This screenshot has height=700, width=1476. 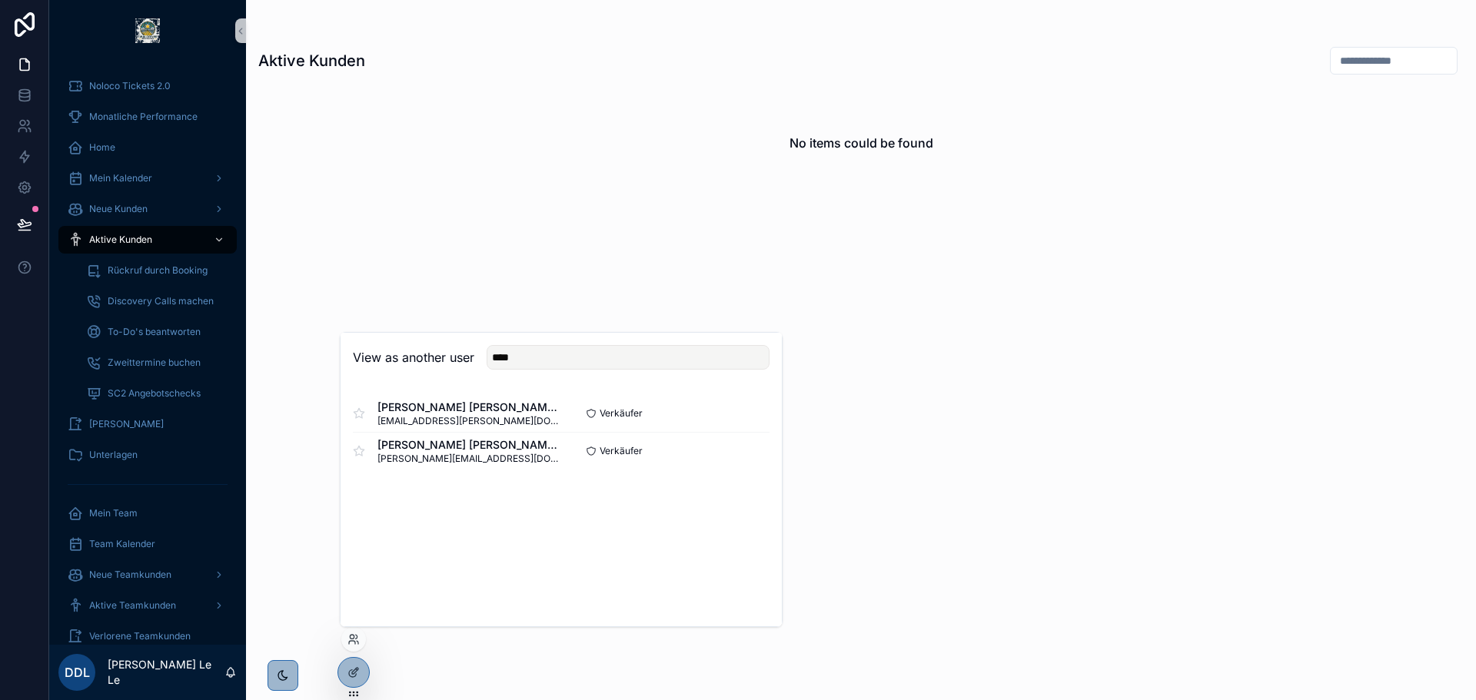 I want to click on span: DDL, so click(x=77, y=673).